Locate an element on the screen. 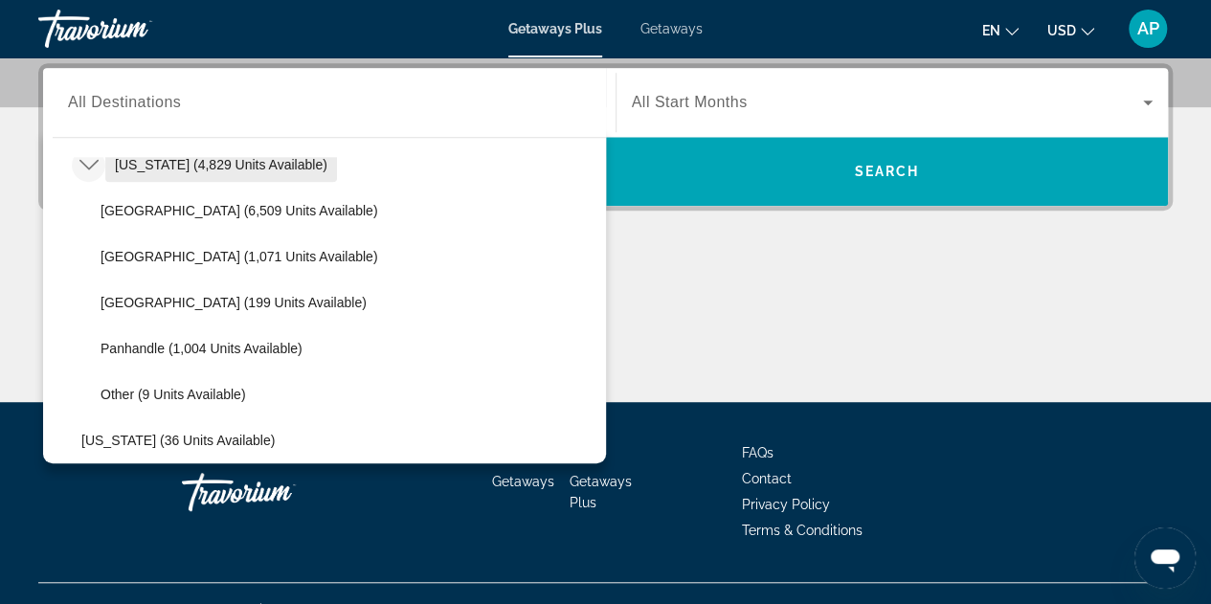  div: Search widget is located at coordinates (605, 137).